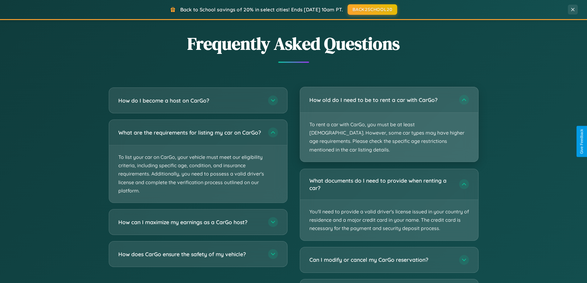  Describe the element at coordinates (389, 220) in the screenshot. I see `p: You'll need to provide a valid driver's license issued in your country of residence and a major c...` at that location.